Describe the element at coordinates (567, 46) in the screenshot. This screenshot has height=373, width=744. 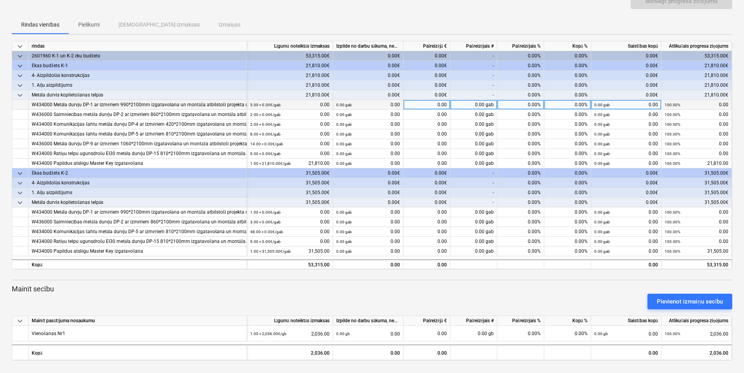
I see `div: Kopā %` at that location.